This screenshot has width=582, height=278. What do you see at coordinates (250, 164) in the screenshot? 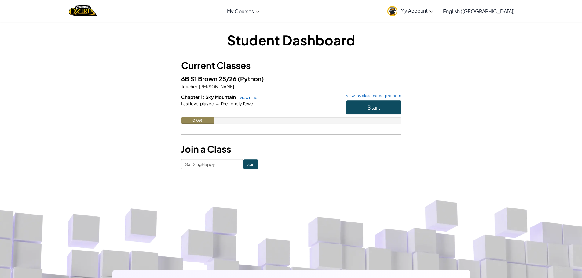
I see `input: Join` at bounding box center [250, 164].